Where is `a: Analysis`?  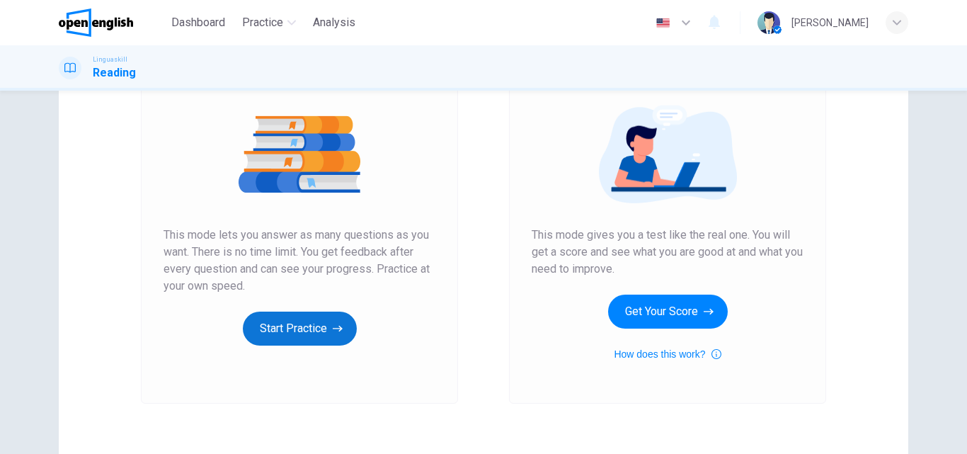 a: Analysis is located at coordinates (334, 23).